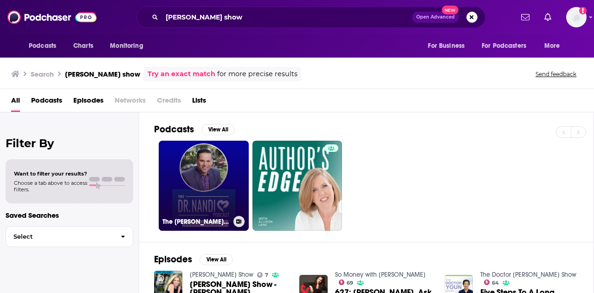 The height and width of the screenshot is (293, 594). What do you see at coordinates (346, 282) in the screenshot?
I see `a: 69` at bounding box center [346, 282].